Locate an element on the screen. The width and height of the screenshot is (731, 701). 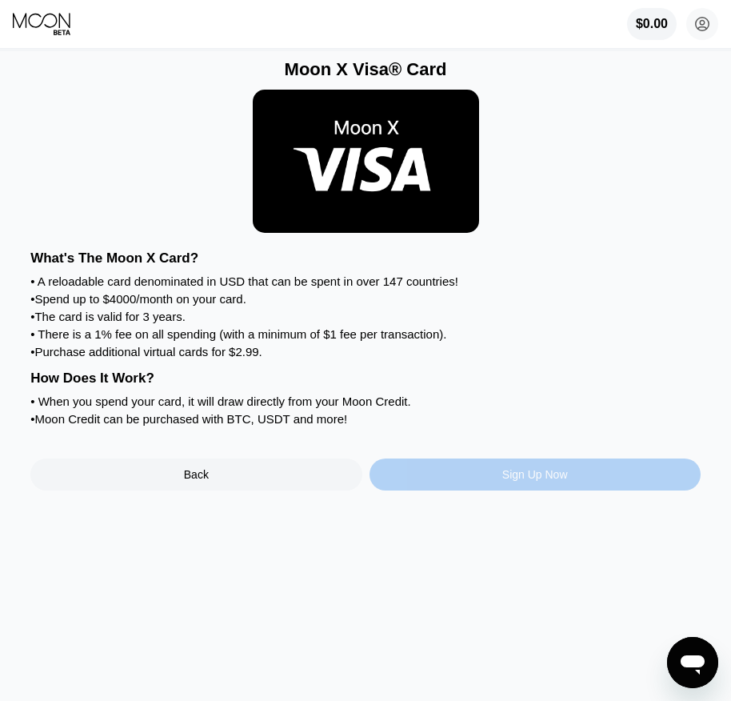
div: • There is a 1% fee on all spending (with a minimum of $1 fee per transaction). is located at coordinates (366, 334).